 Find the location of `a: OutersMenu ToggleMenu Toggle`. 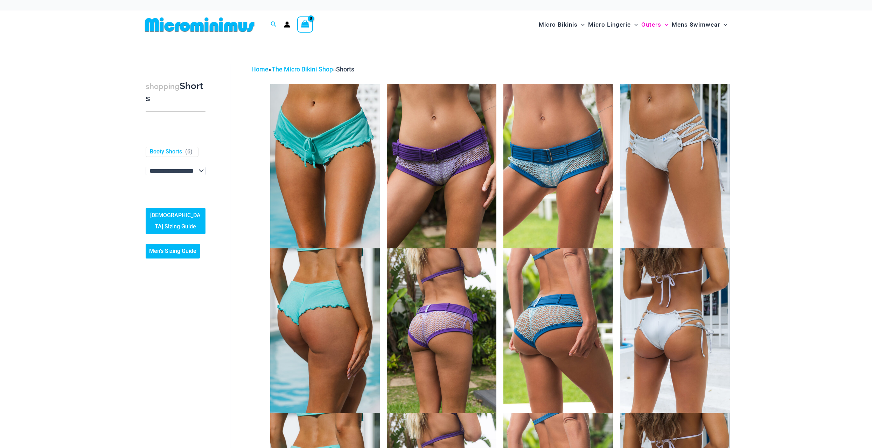

a: OutersMenu ToggleMenu Toggle is located at coordinates (655, 25).